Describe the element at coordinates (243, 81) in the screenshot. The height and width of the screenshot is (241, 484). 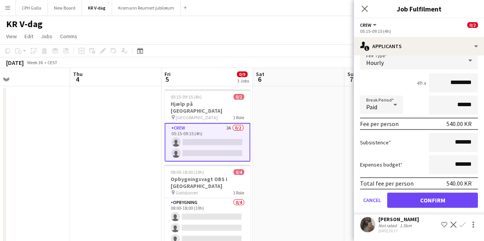
I see `div: 3 Jobs` at that location.